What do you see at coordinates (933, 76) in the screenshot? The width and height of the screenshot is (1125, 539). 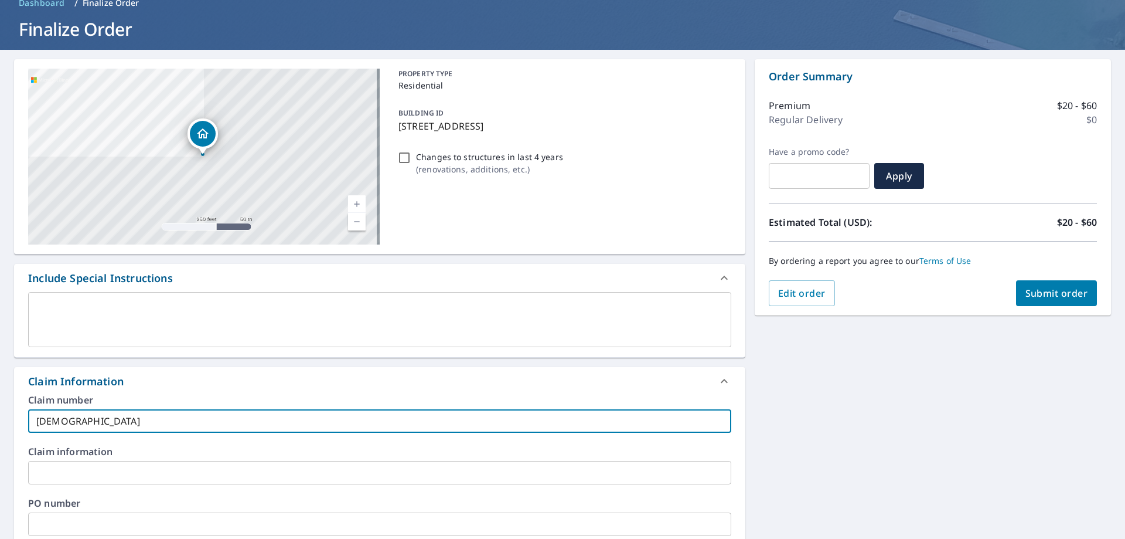 I see `p: Order Summary` at bounding box center [933, 76].